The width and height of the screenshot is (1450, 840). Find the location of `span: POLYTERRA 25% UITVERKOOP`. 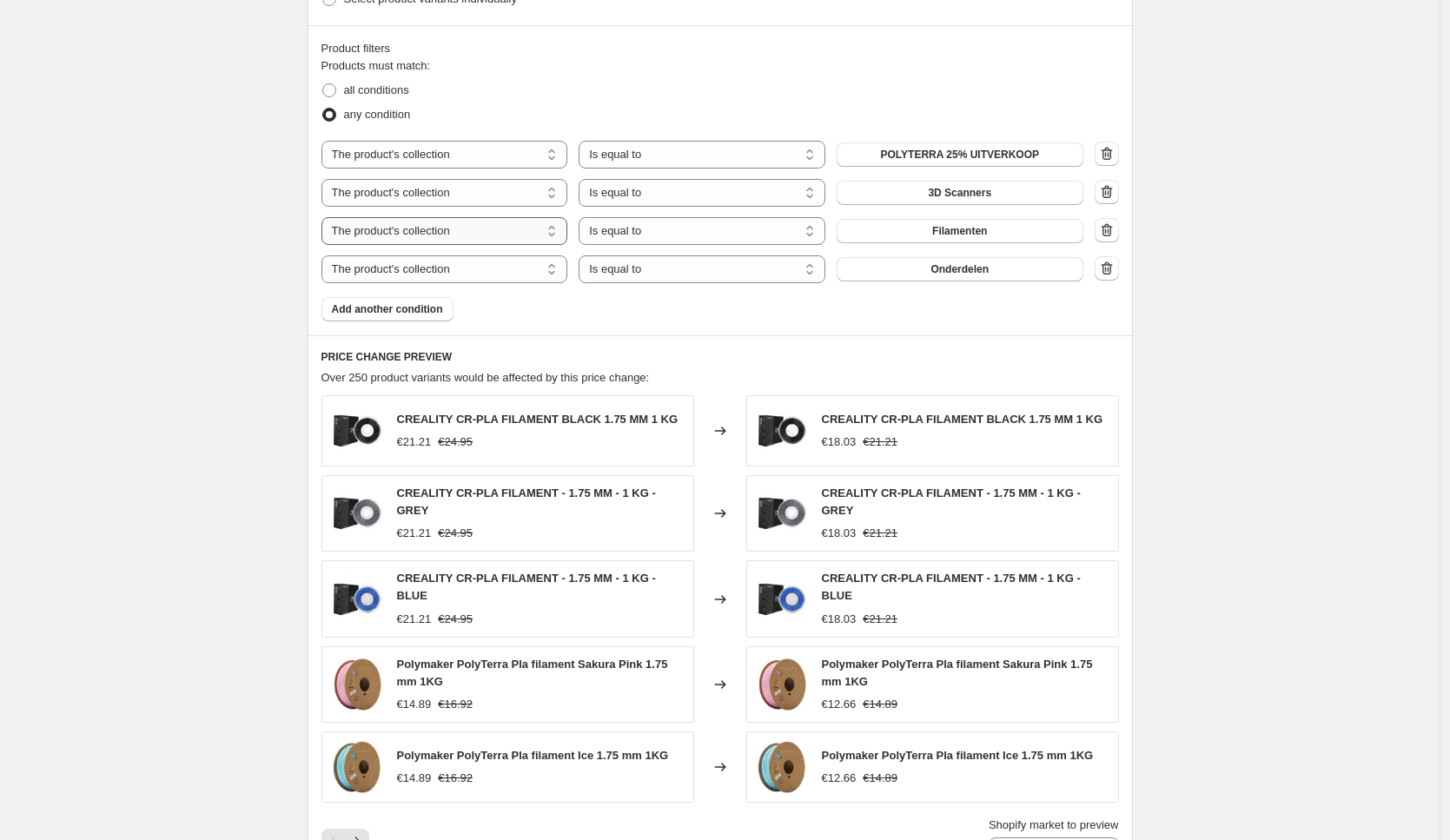

span: POLYTERRA 25% UITVERKOOP is located at coordinates (961, 154).